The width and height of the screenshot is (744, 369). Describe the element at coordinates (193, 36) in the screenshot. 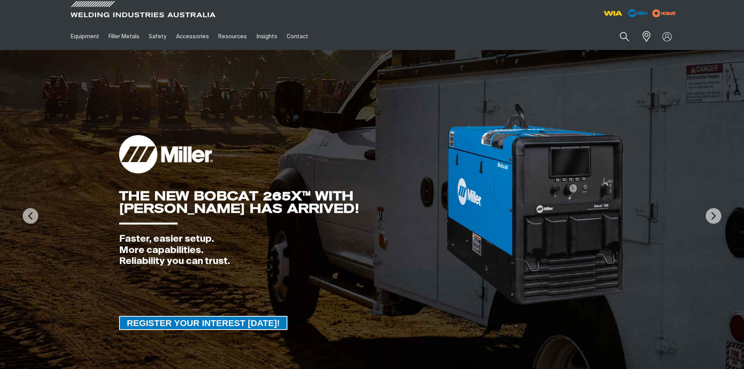

I see `a: Accessories` at that location.